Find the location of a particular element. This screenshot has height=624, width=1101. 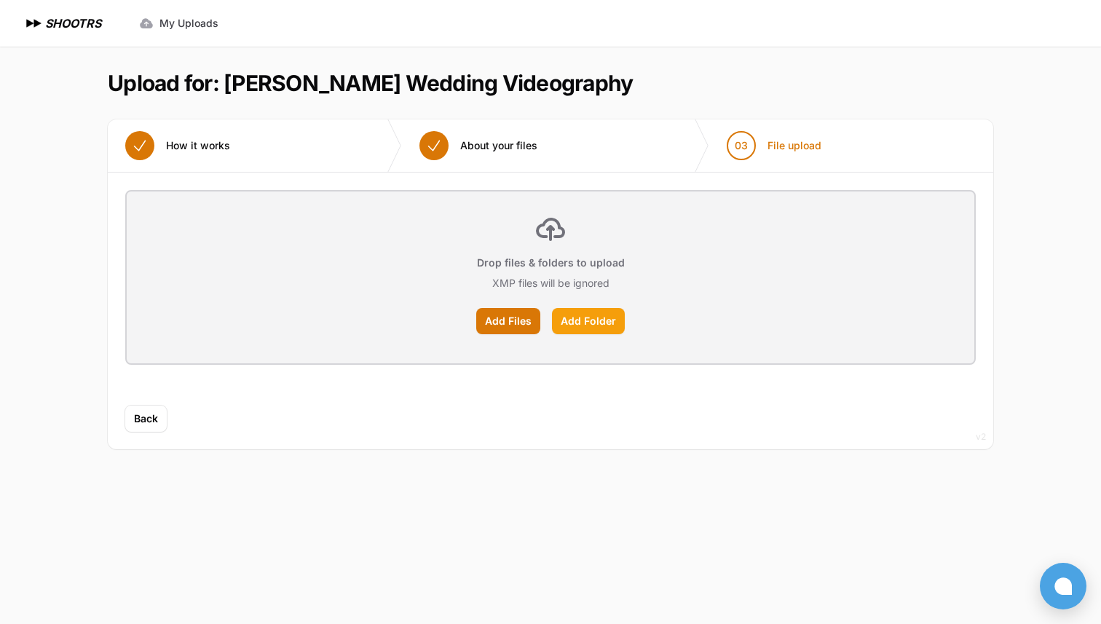

span: My Uploads is located at coordinates (189, 23).